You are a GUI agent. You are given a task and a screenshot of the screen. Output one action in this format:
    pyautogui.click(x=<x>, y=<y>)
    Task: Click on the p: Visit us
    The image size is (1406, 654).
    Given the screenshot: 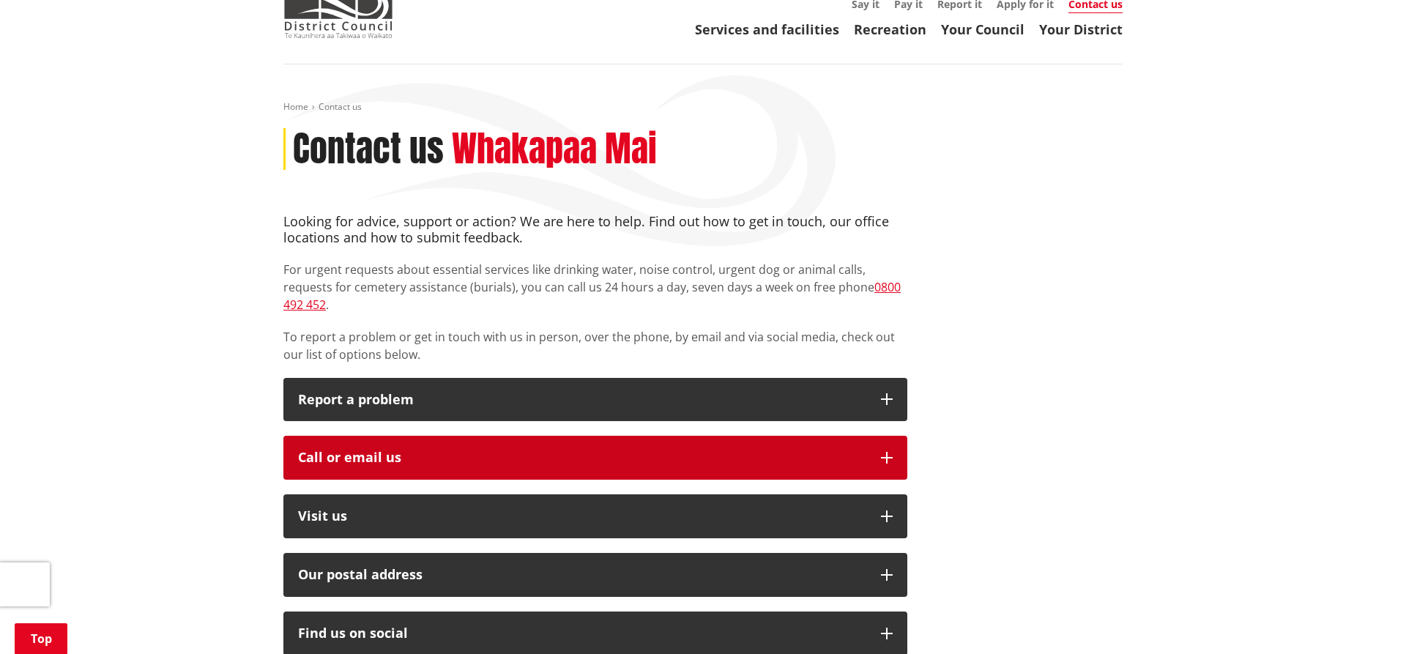 What is the action you would take?
    pyautogui.click(x=582, y=516)
    